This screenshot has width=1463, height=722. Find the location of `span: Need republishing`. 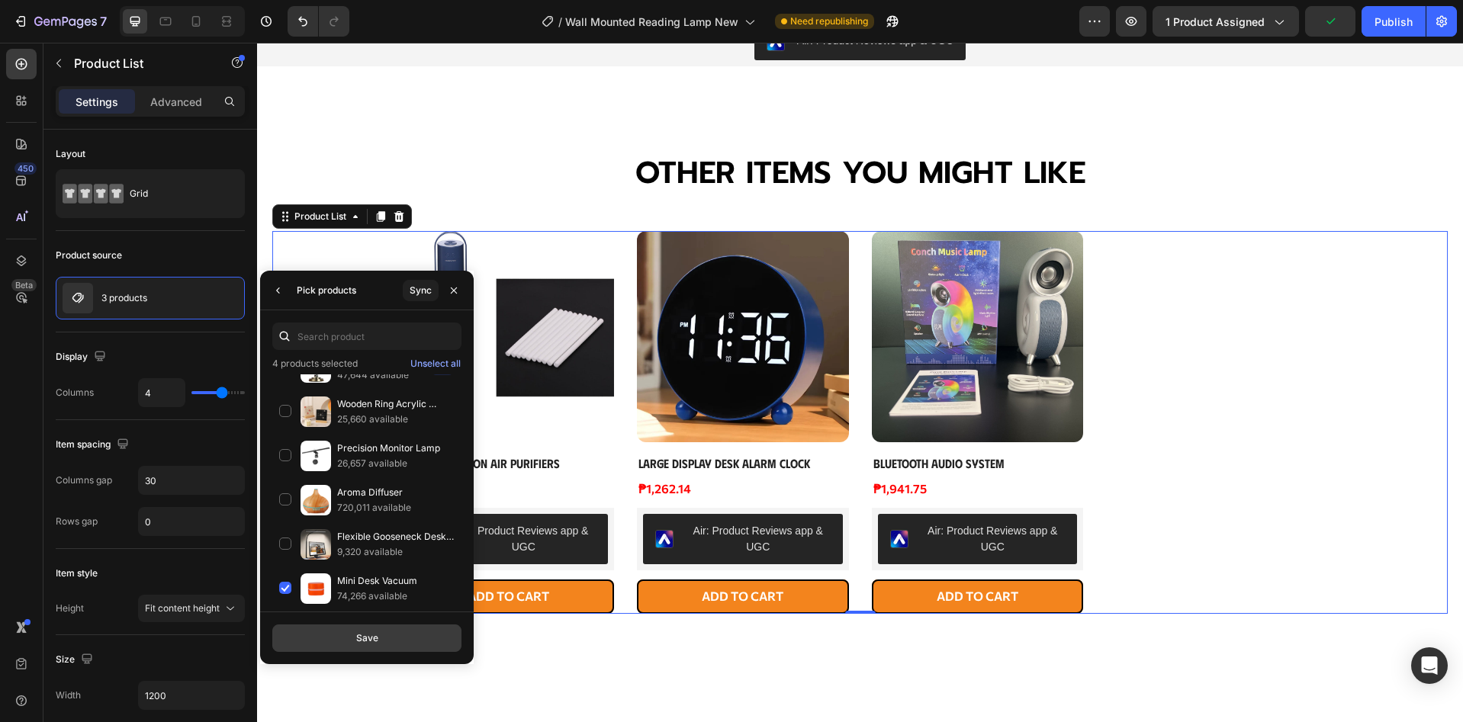

span: Need republishing is located at coordinates (829, 21).